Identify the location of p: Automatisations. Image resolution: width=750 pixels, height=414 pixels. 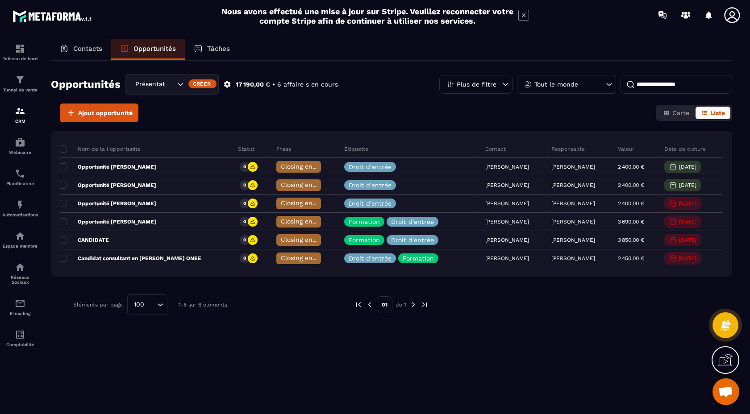
(20, 215).